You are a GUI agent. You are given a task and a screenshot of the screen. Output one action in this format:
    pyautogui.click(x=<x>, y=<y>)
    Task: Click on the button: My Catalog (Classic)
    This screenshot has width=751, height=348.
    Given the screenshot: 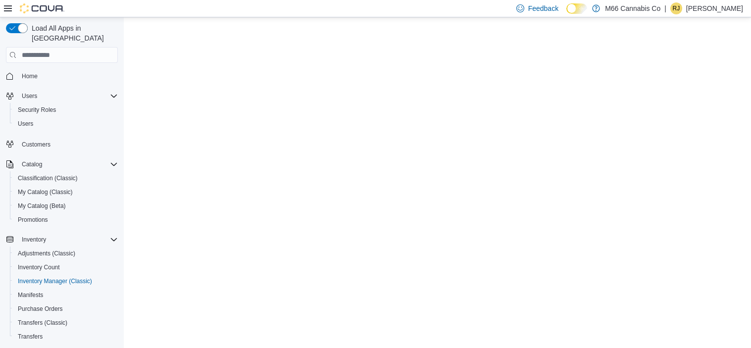 What is the action you would take?
    pyautogui.click(x=66, y=192)
    